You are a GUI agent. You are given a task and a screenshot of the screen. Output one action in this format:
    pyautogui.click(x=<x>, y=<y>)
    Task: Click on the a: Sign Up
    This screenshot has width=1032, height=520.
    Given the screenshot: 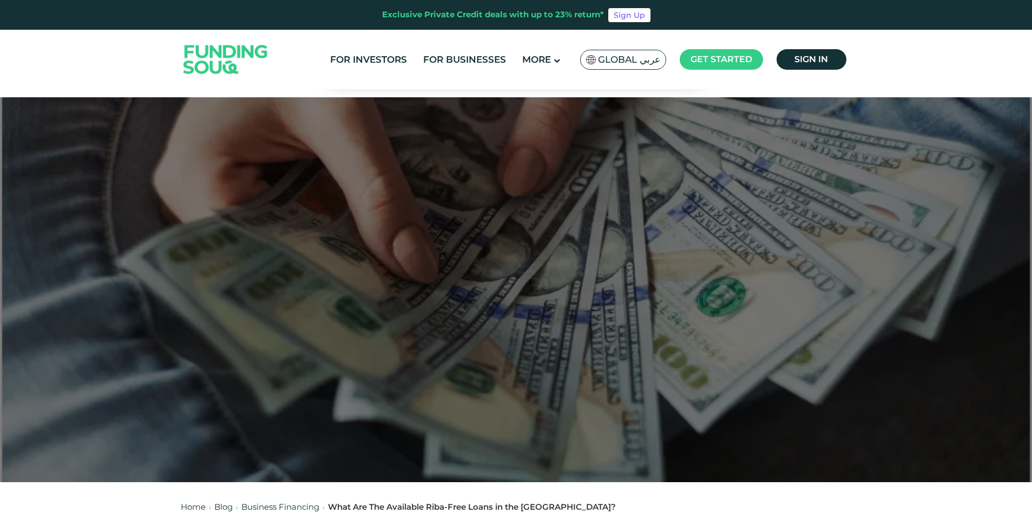 What is the action you would take?
    pyautogui.click(x=629, y=15)
    